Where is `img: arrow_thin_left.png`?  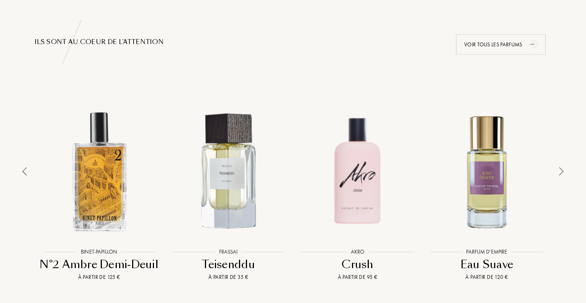
img: arrow_thin_left.png is located at coordinates (25, 172).